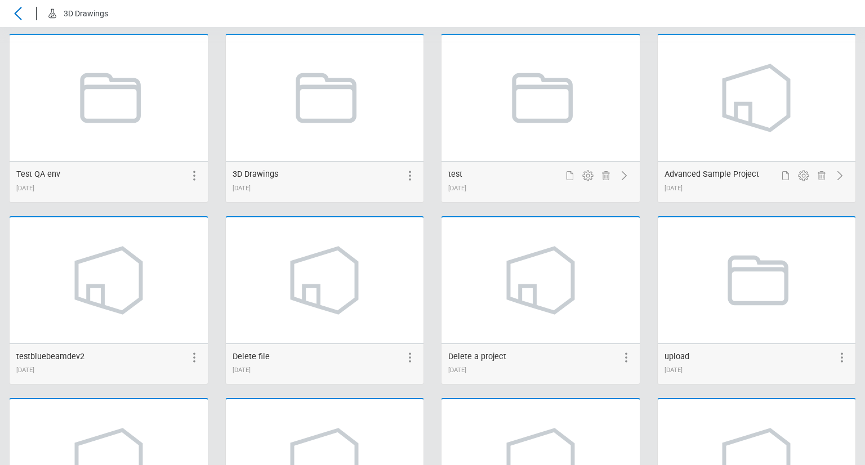 This screenshot has width=865, height=465. What do you see at coordinates (38, 174) in the screenshot?
I see `span: Test QA env` at bounding box center [38, 174].